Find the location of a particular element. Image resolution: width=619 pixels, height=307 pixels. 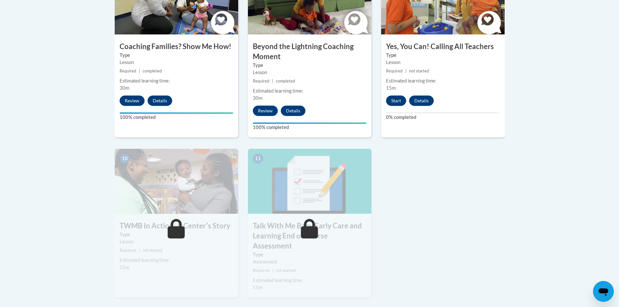

h3: Talk With Me Baby Early Care and Learning End of Course Assessment is located at coordinates (309, 236).